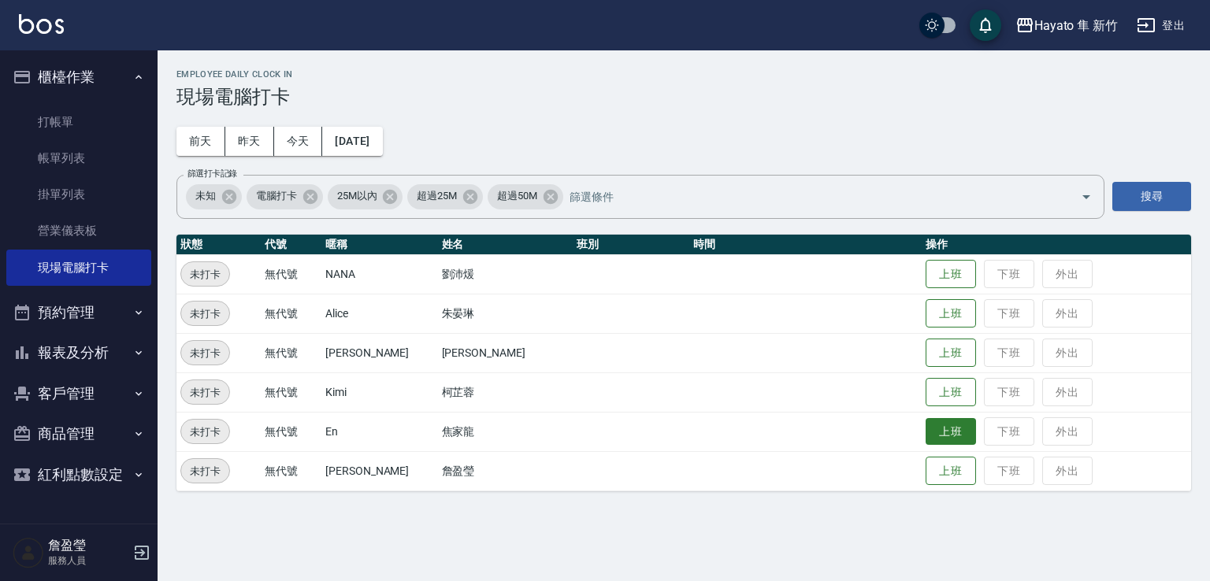  Describe the element at coordinates (1152, 196) in the screenshot. I see `button: 搜尋` at that location.